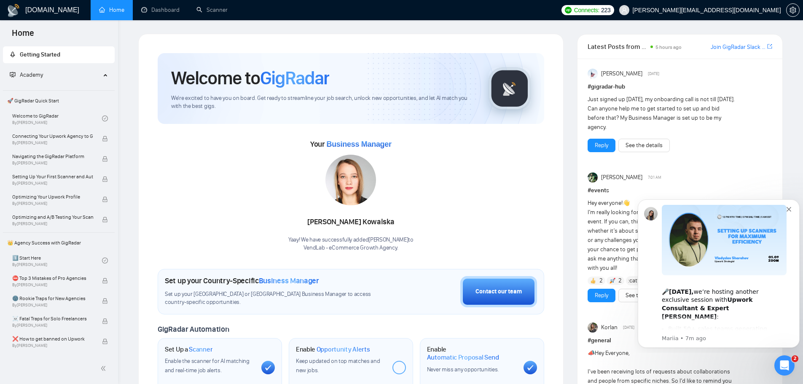 The height and width of the screenshot is (384, 803). I want to click on span: Optimizing and A/B Testing Your Scanner for Better Results, so click(53, 217).